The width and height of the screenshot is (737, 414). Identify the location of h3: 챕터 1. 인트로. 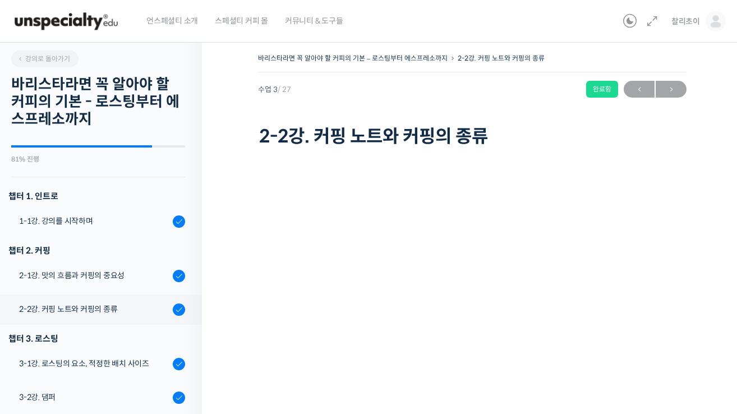
(97, 196).